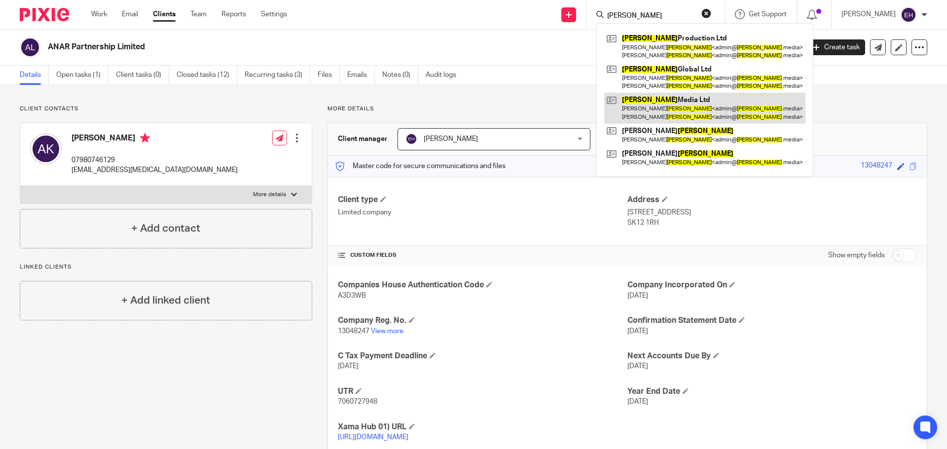  I want to click on a: Email, so click(130, 14).